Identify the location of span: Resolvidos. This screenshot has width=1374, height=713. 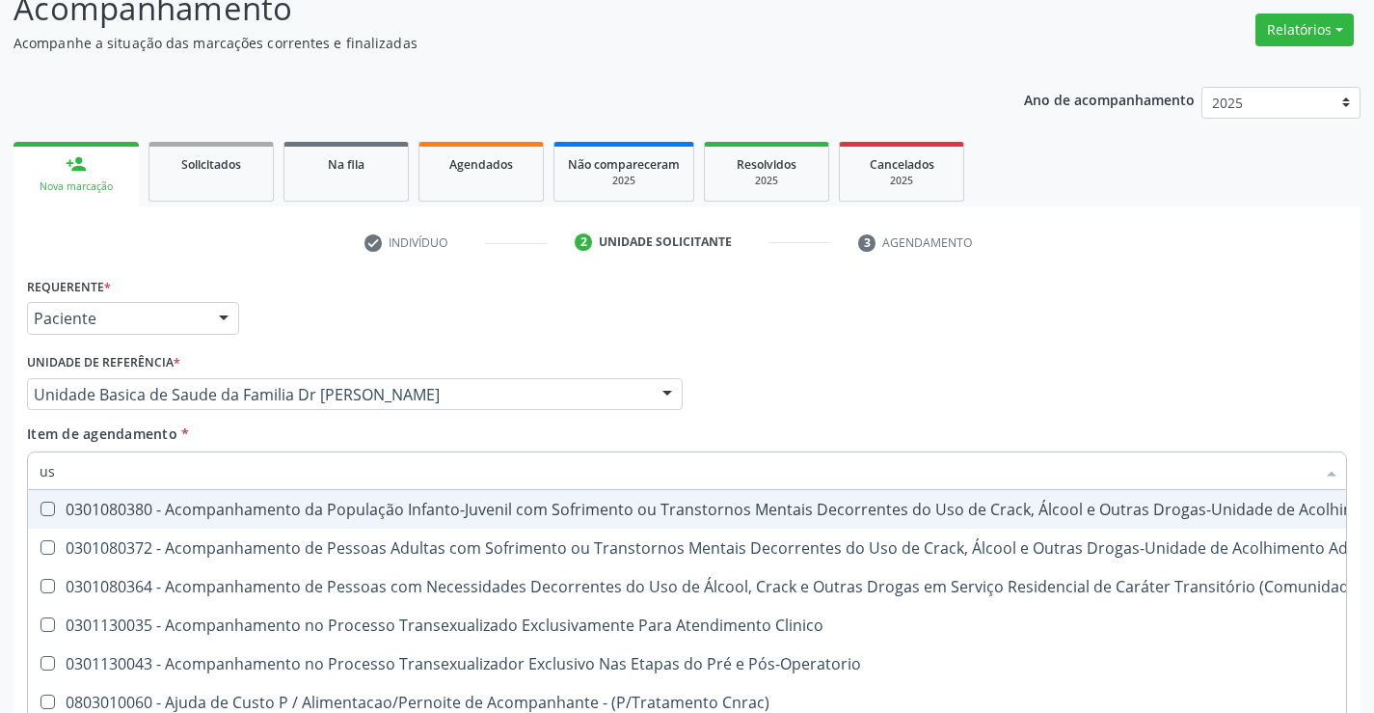
(767, 164).